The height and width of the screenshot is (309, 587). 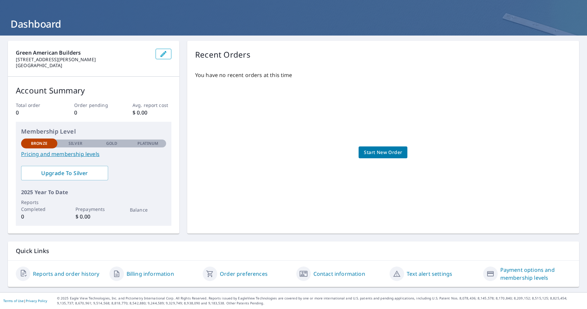 I want to click on p: Quick Links, so click(x=293, y=251).